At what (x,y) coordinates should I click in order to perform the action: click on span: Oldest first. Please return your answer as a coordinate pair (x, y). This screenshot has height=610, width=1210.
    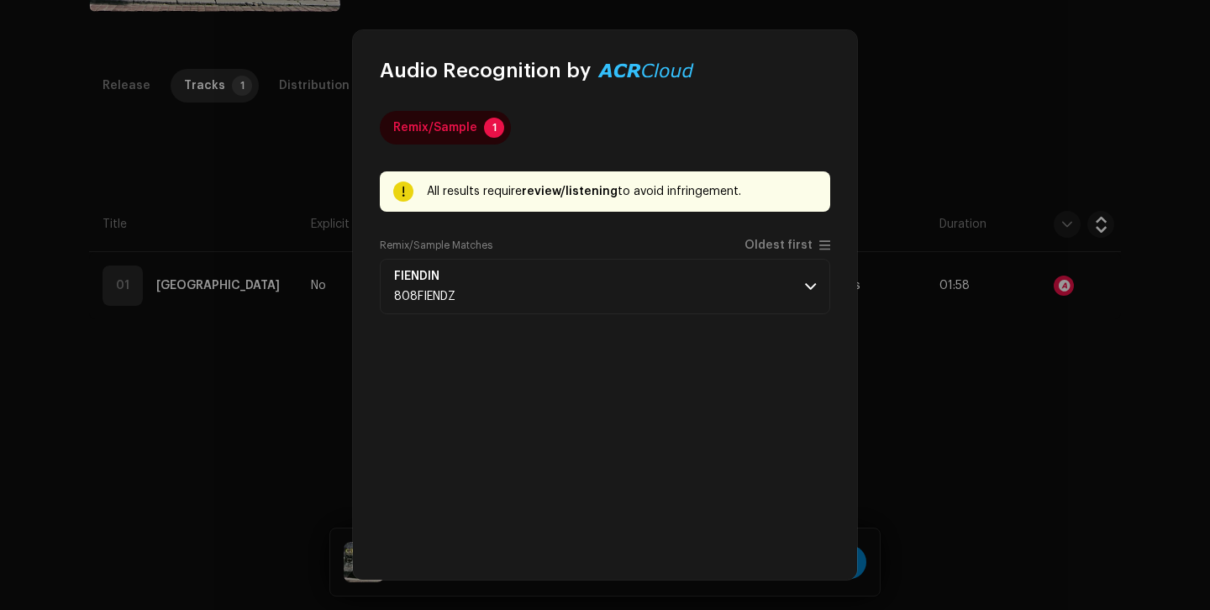
    Looking at the image, I should click on (778, 245).